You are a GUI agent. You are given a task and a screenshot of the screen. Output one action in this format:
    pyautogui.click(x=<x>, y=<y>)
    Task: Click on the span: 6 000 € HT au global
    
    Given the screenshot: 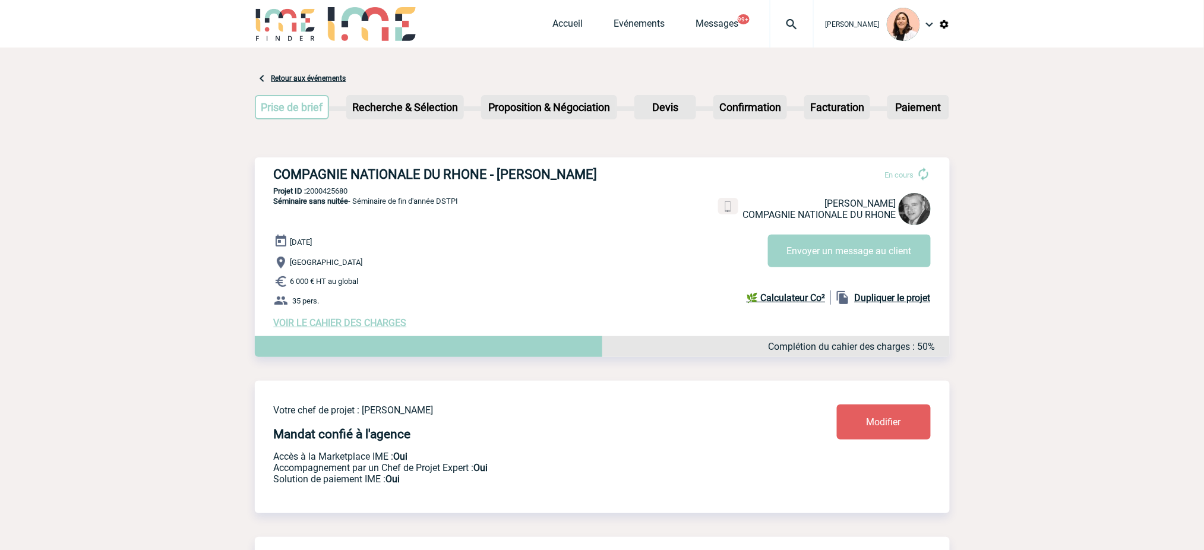 What is the action you would take?
    pyautogui.click(x=324, y=282)
    